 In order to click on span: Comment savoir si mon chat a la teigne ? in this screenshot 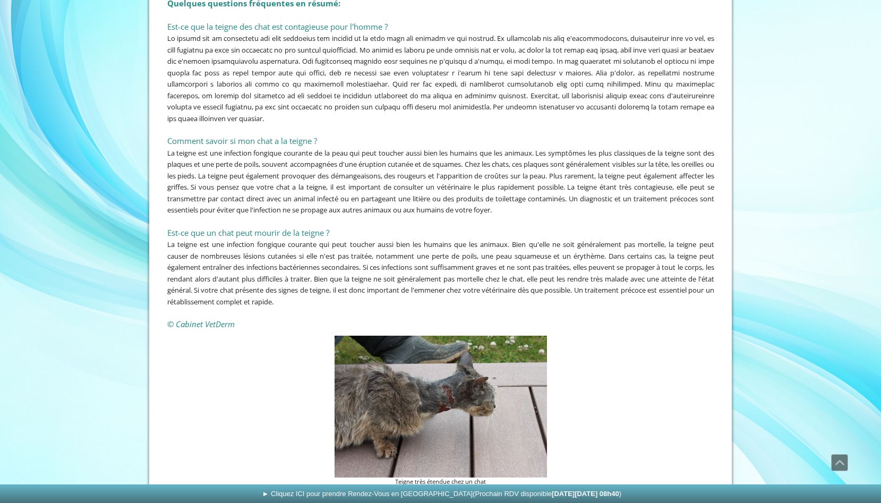, I will do `click(242, 141)`.